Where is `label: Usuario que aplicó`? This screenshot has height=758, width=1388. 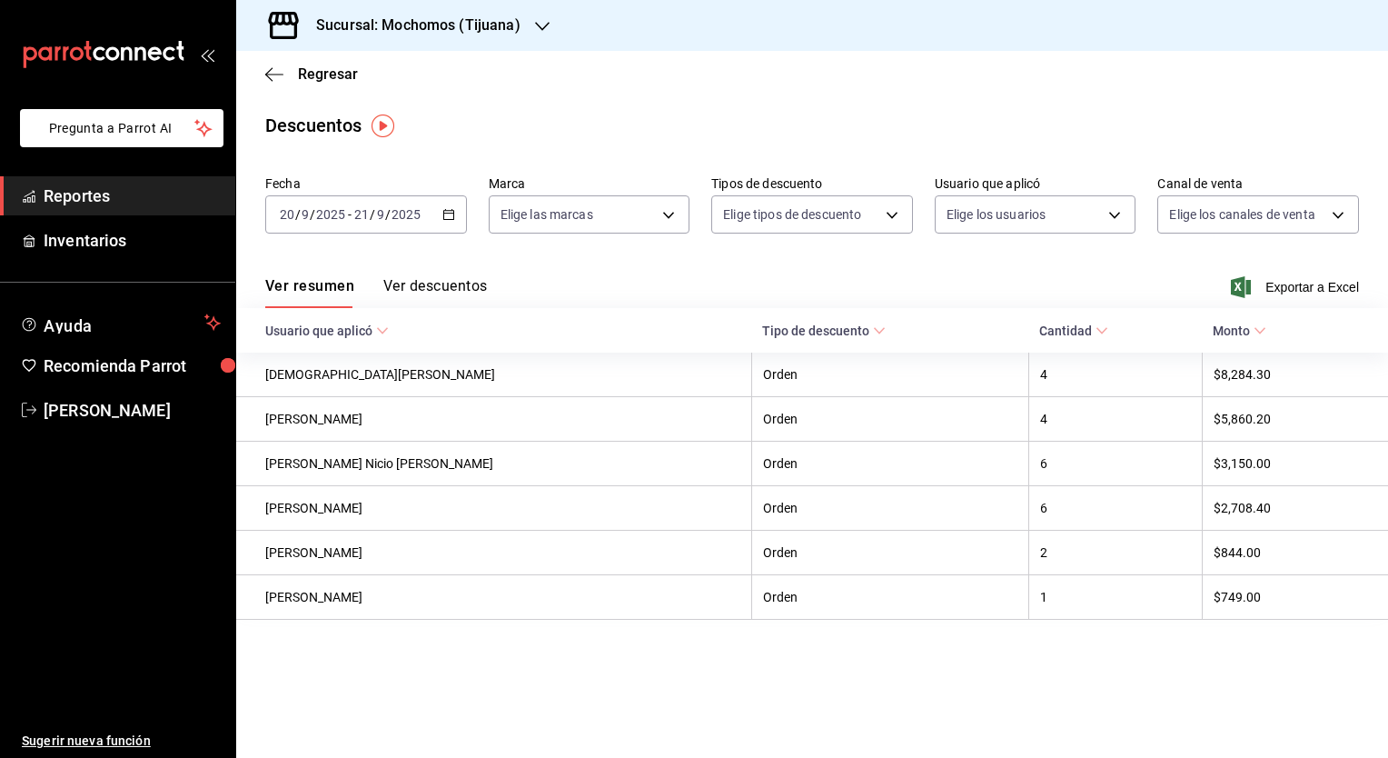
label: Usuario que aplicó is located at coordinates (1036, 184).